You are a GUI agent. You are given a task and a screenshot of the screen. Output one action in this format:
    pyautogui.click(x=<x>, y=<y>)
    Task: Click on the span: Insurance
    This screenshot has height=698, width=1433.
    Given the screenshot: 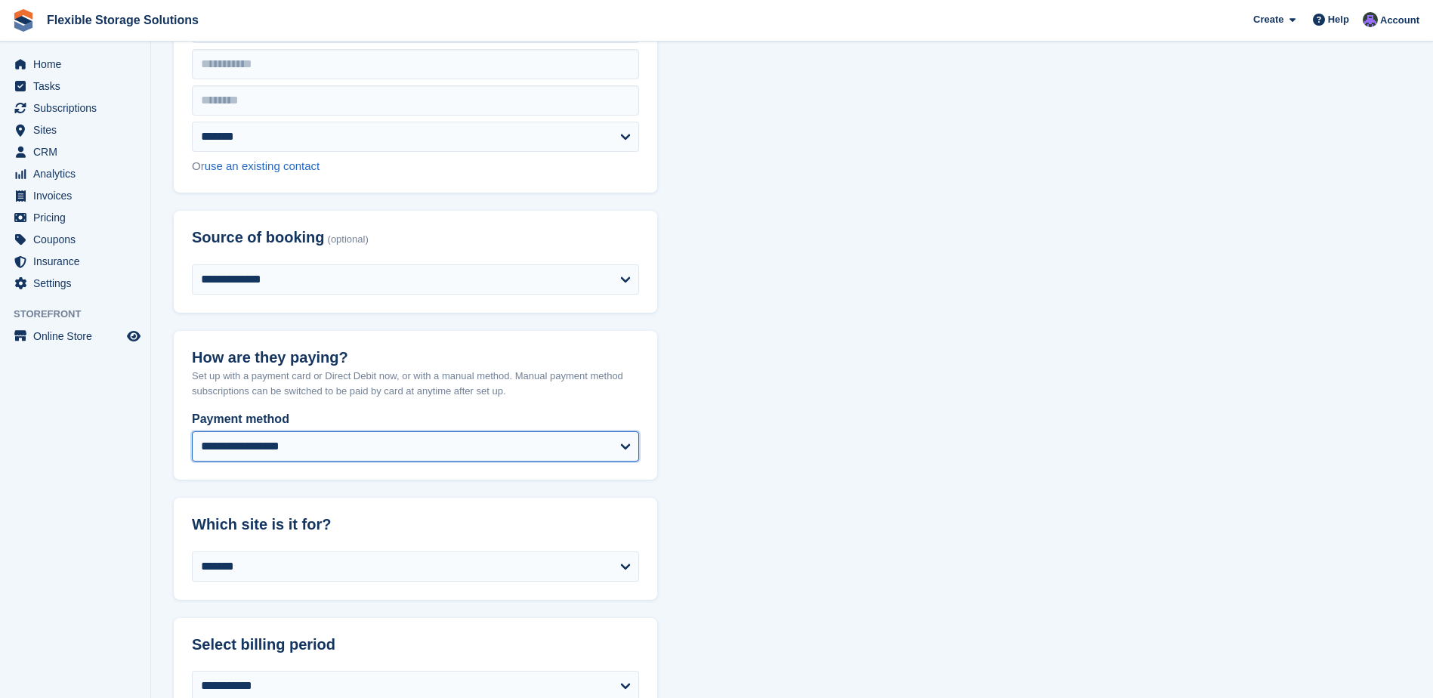 What is the action you would take?
    pyautogui.click(x=79, y=261)
    